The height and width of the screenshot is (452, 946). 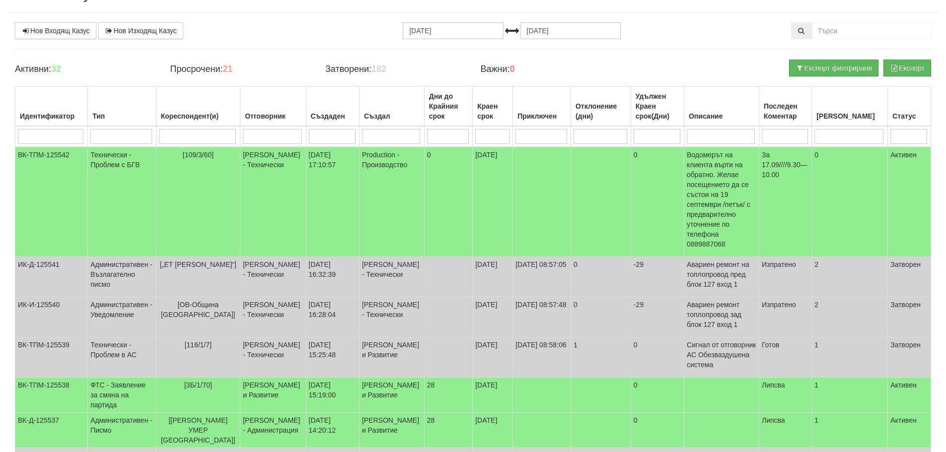 I want to click on p: Сигнал от отговорник АС Обезваздушена система, so click(x=721, y=355).